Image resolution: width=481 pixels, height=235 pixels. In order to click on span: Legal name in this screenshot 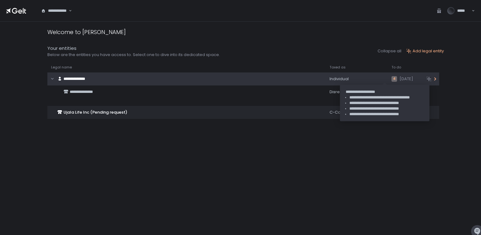, I will do `click(61, 67)`.